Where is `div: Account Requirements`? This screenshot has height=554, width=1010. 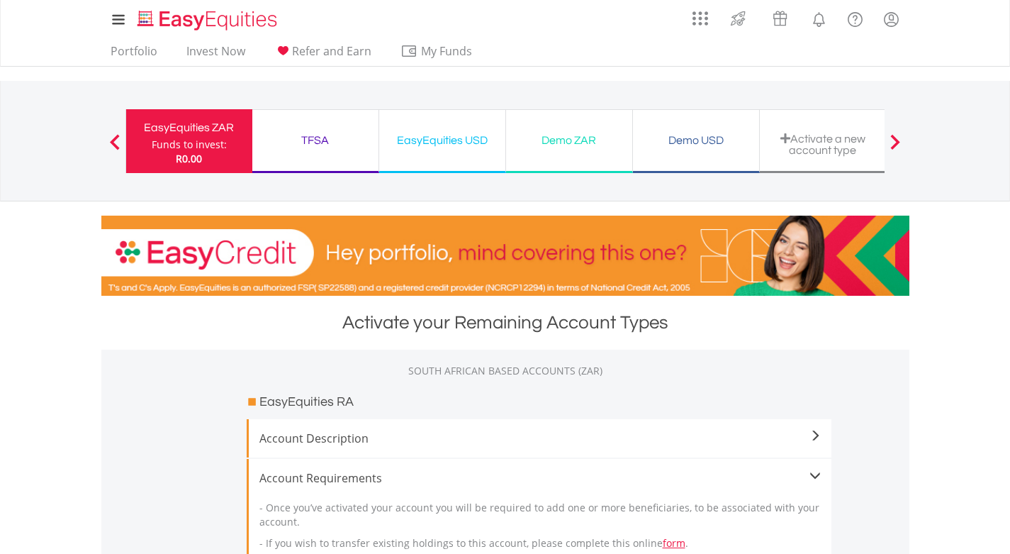 div: Account Requirements is located at coordinates (540, 478).